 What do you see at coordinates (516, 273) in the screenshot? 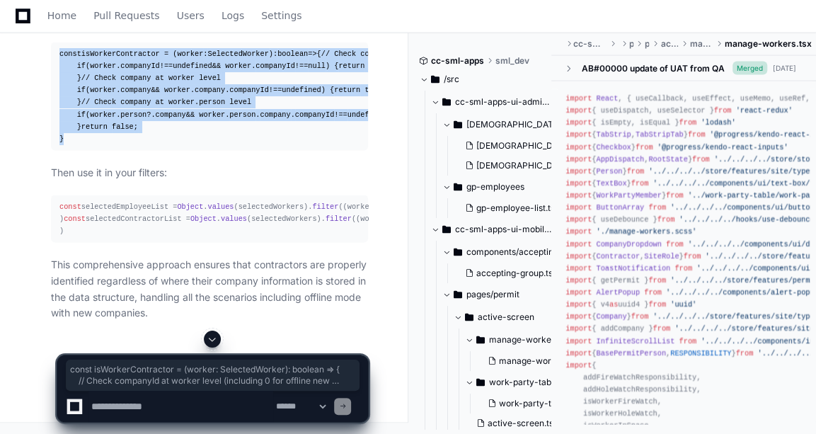
I see `span: accepting-group.tsx` at bounding box center [516, 273].